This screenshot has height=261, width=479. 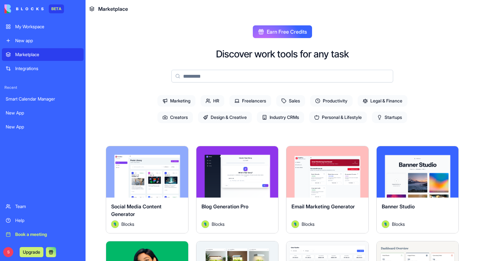 I want to click on a: Banner StudioAvatarBlocks, so click(x=417, y=189).